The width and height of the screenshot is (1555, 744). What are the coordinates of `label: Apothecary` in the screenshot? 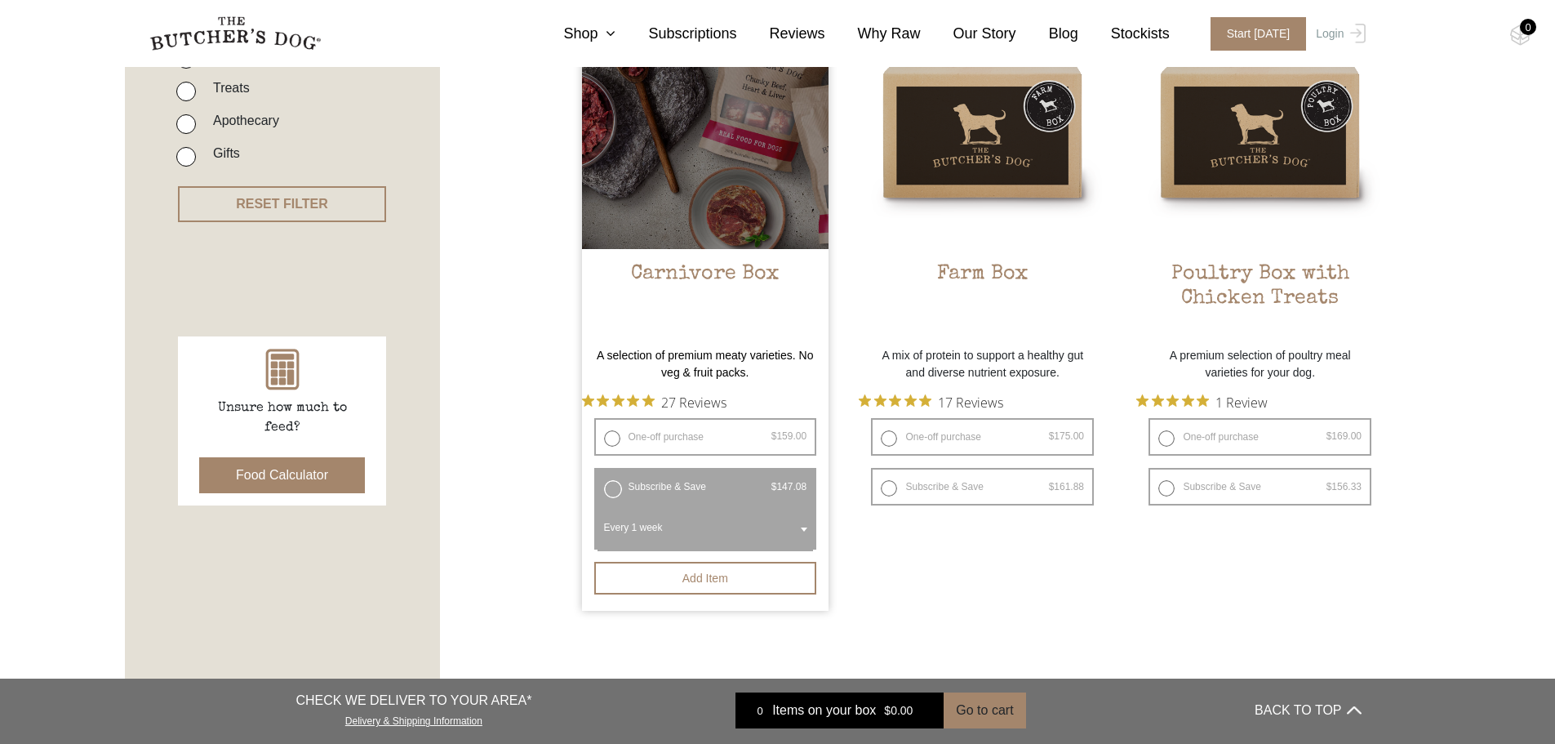 It's located at (242, 120).